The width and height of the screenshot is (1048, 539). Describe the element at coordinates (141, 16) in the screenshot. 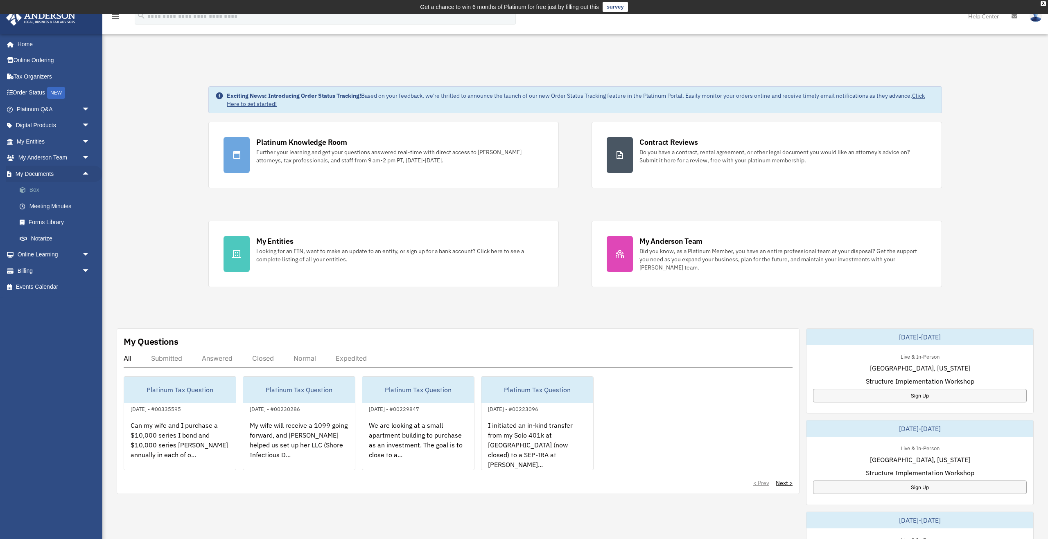

I see `i: search` at that location.